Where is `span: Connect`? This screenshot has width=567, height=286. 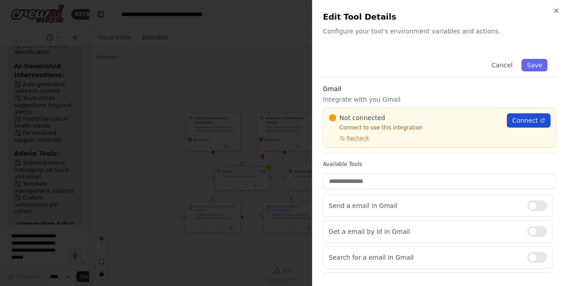 span: Connect is located at coordinates (525, 120).